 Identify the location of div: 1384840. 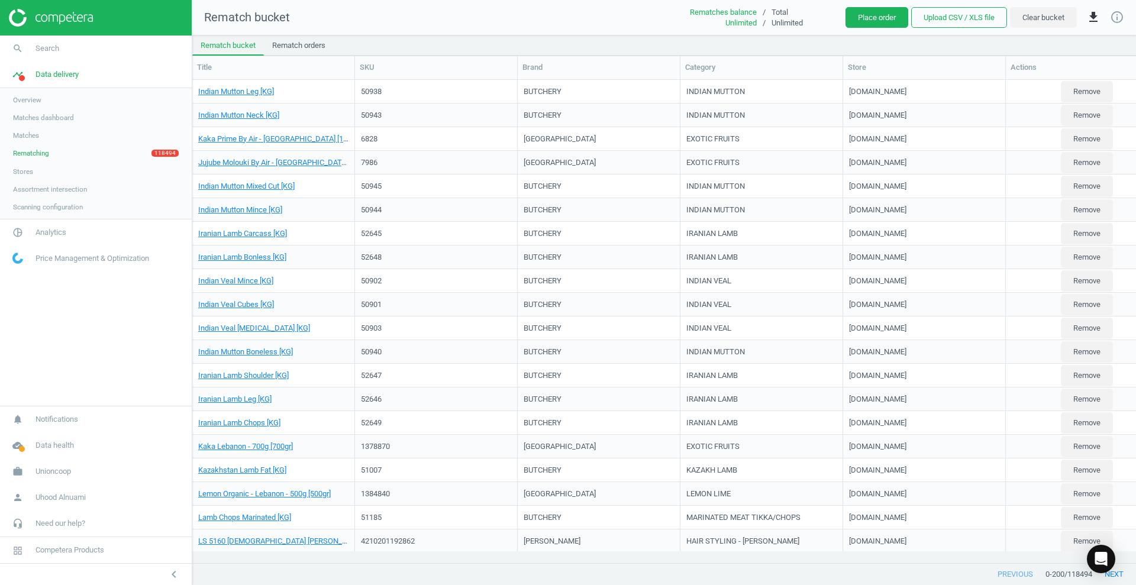
(375, 493).